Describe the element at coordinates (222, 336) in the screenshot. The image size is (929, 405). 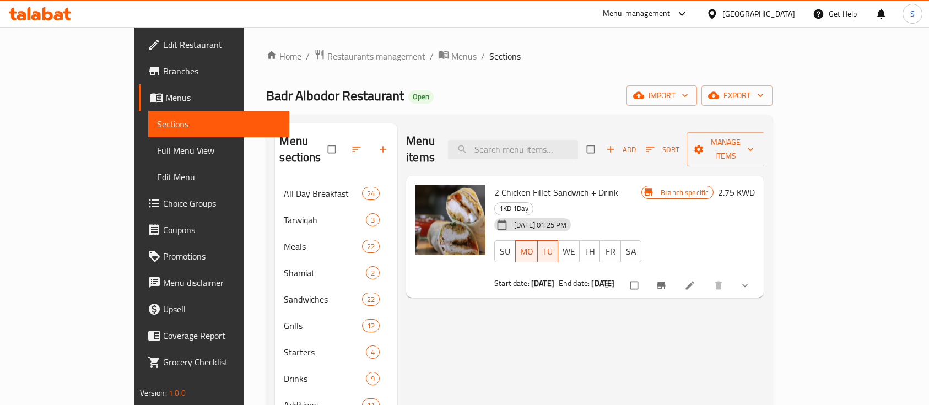
I see `span: Coverage Report` at that location.